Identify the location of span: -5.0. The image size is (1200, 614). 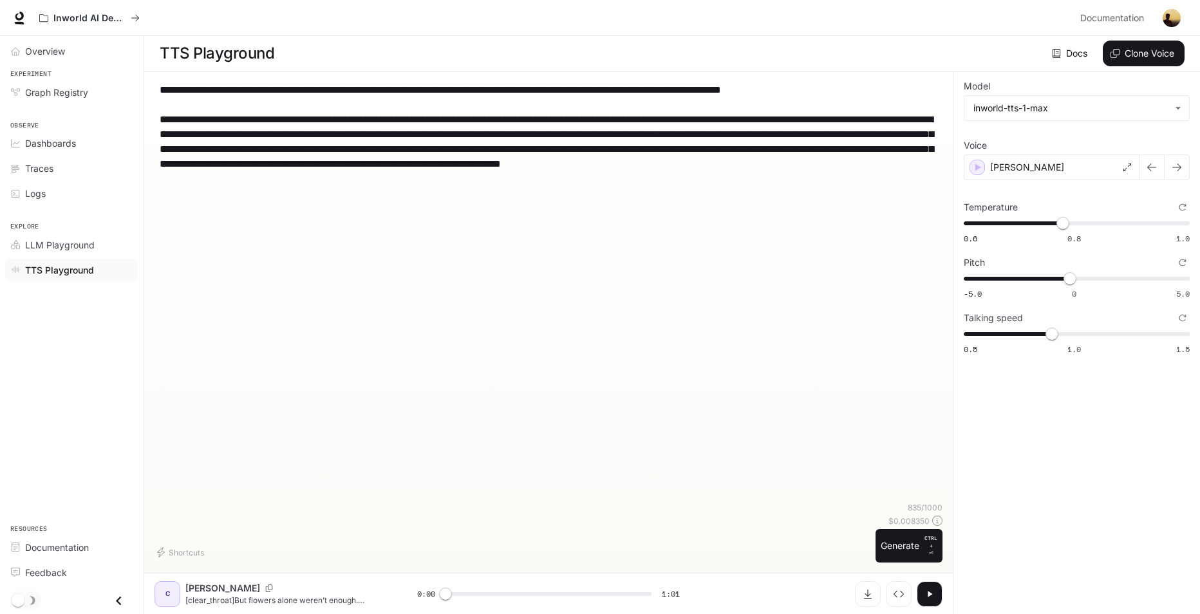
(973, 294).